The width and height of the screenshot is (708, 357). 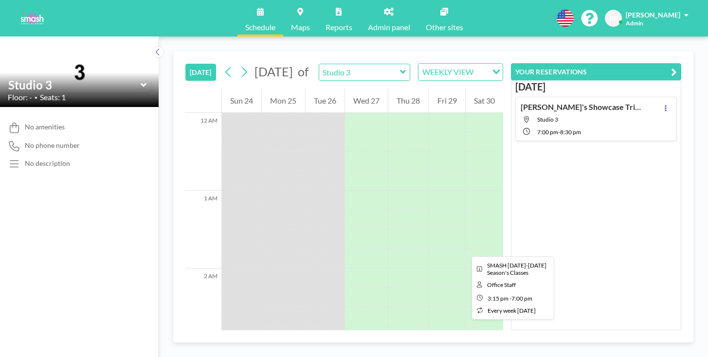 What do you see at coordinates (45, 127) in the screenshot?
I see `span: No amenities` at bounding box center [45, 127].